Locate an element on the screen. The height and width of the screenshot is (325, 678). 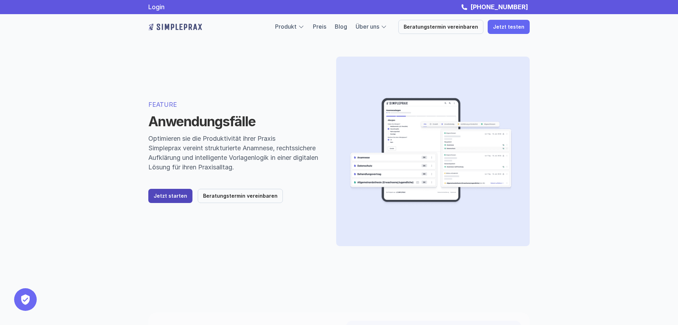
a: Über uns is located at coordinates (367, 26).